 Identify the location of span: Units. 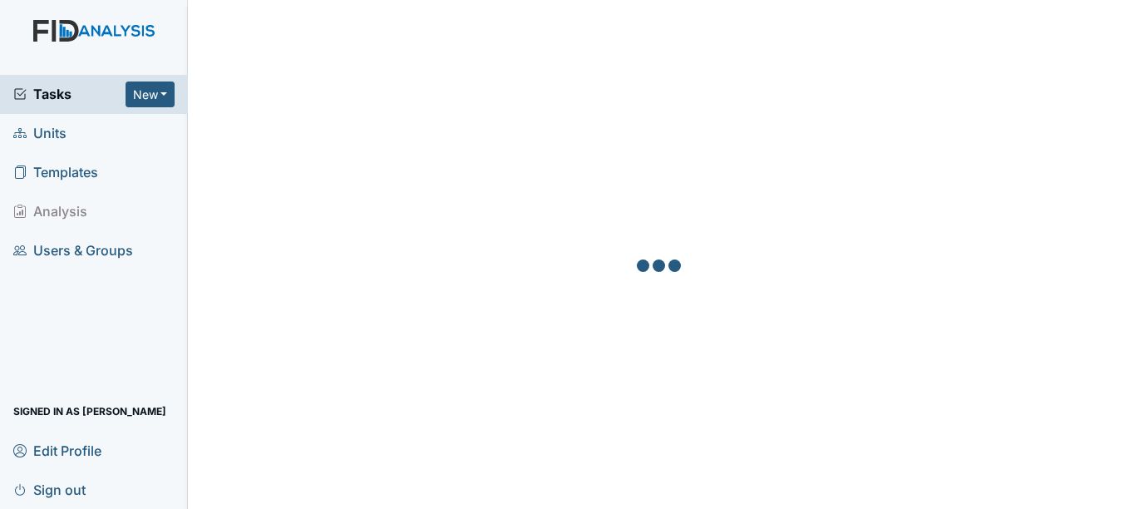
(40, 133).